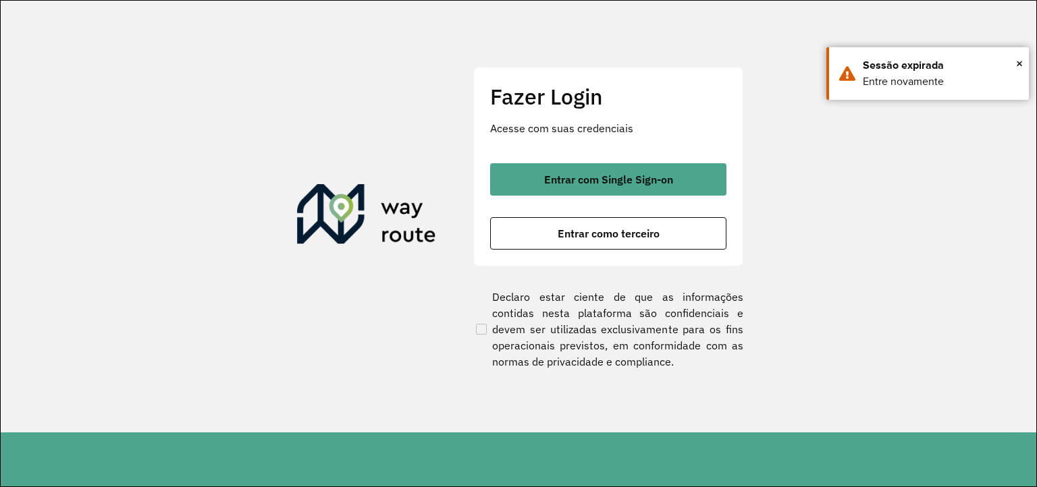 Image resolution: width=1037 pixels, height=487 pixels. What do you see at coordinates (940, 82) in the screenshot?
I see `div: Entre novamente` at bounding box center [940, 82].